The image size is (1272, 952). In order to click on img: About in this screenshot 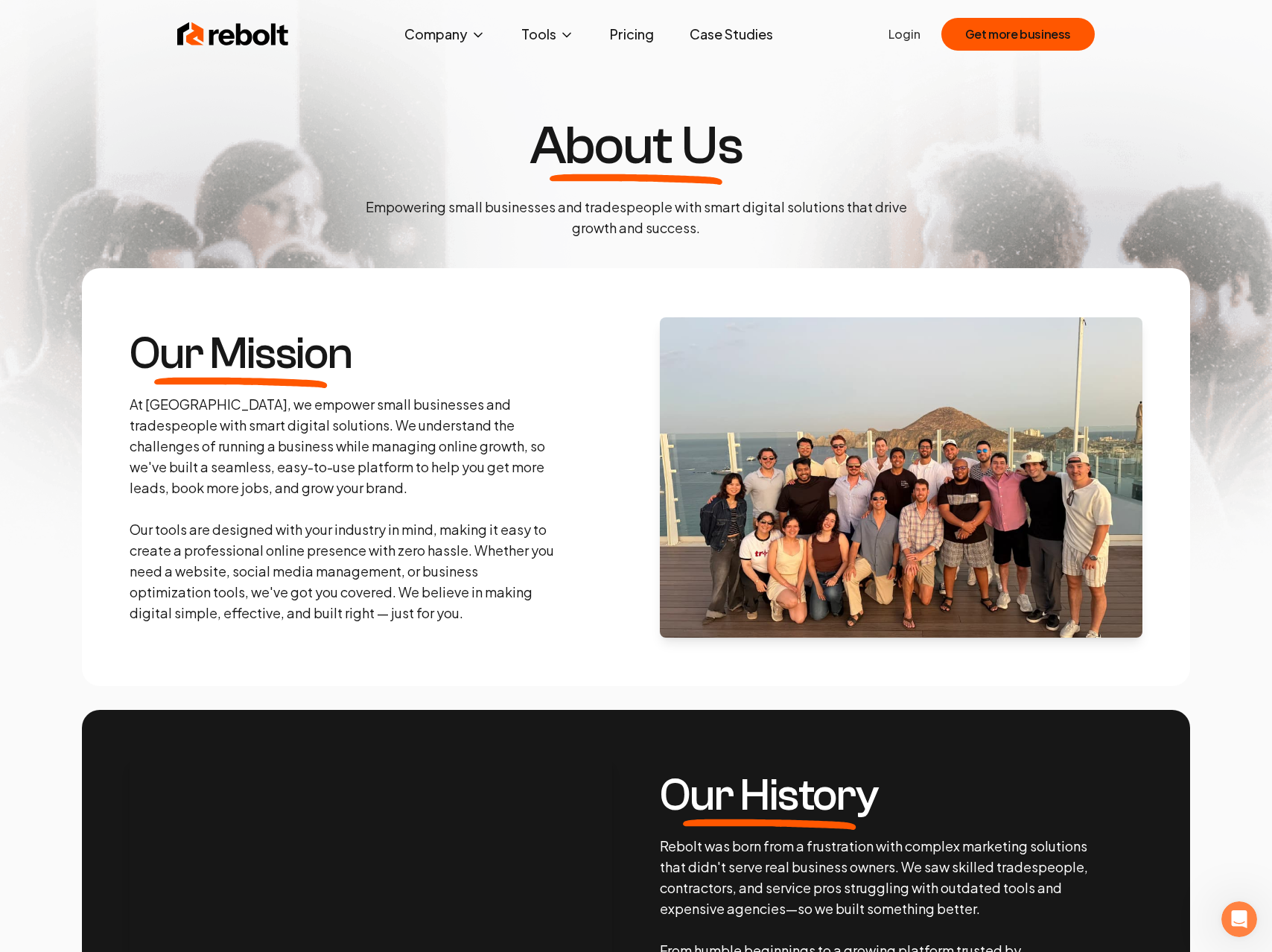, I will do `click(901, 477)`.